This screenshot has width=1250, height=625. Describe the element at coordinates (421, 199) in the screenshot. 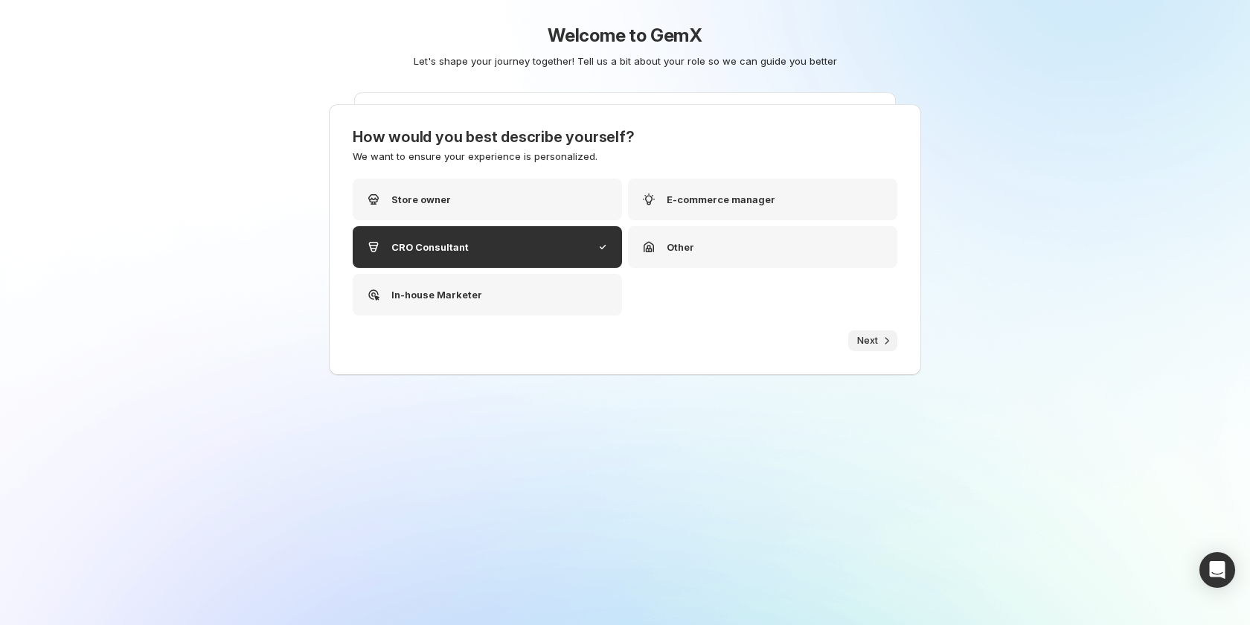

I see `p: Store owner` at that location.